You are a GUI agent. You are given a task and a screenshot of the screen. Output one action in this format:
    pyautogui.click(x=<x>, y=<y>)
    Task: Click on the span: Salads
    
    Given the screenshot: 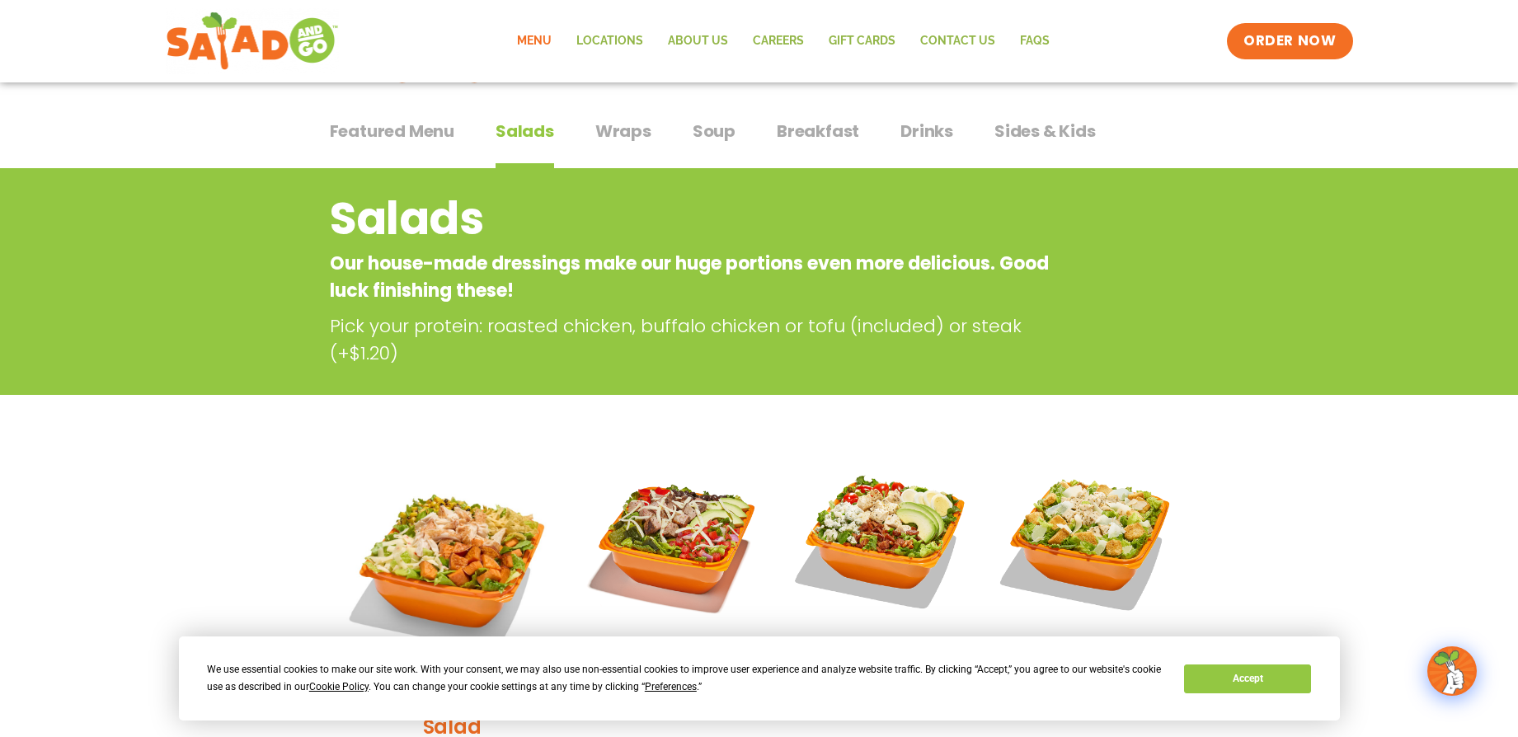 What is the action you would take?
    pyautogui.click(x=524, y=131)
    